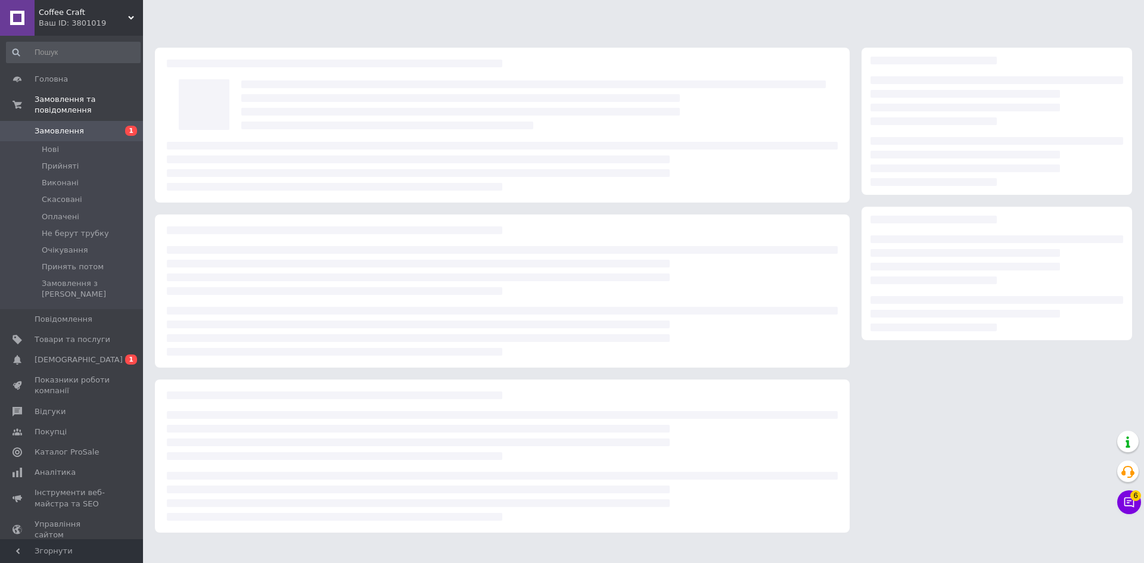 This screenshot has width=1144, height=563. I want to click on span: Управління сайтом, so click(72, 530).